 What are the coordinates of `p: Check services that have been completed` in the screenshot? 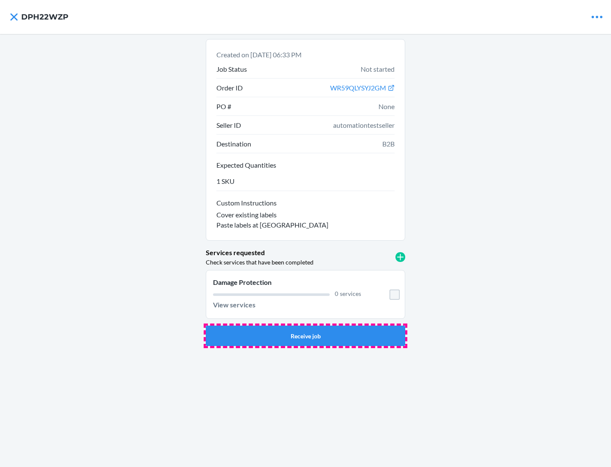 It's located at (260, 262).